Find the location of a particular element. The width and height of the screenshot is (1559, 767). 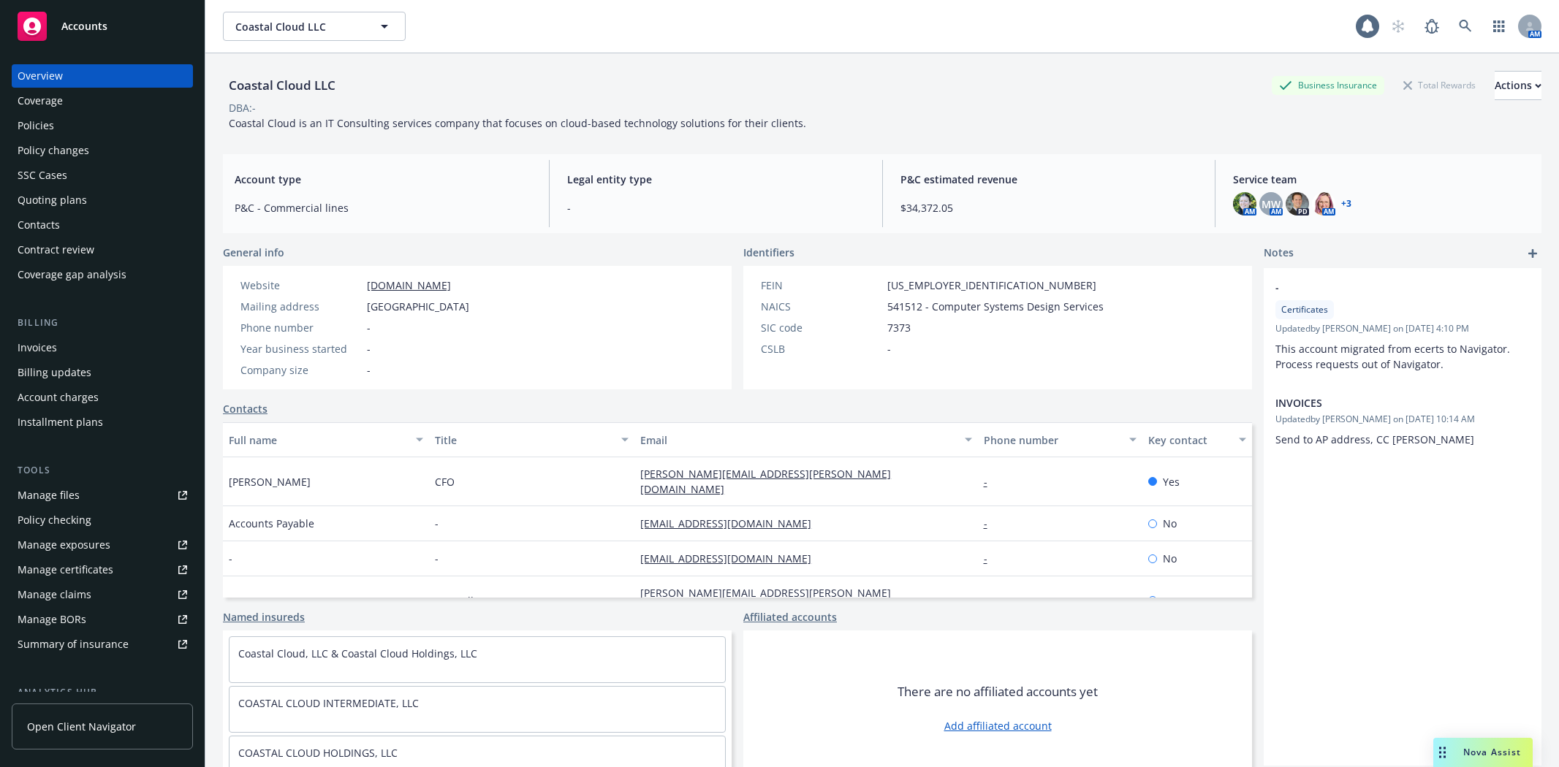

div: Billing is located at coordinates (102, 323).